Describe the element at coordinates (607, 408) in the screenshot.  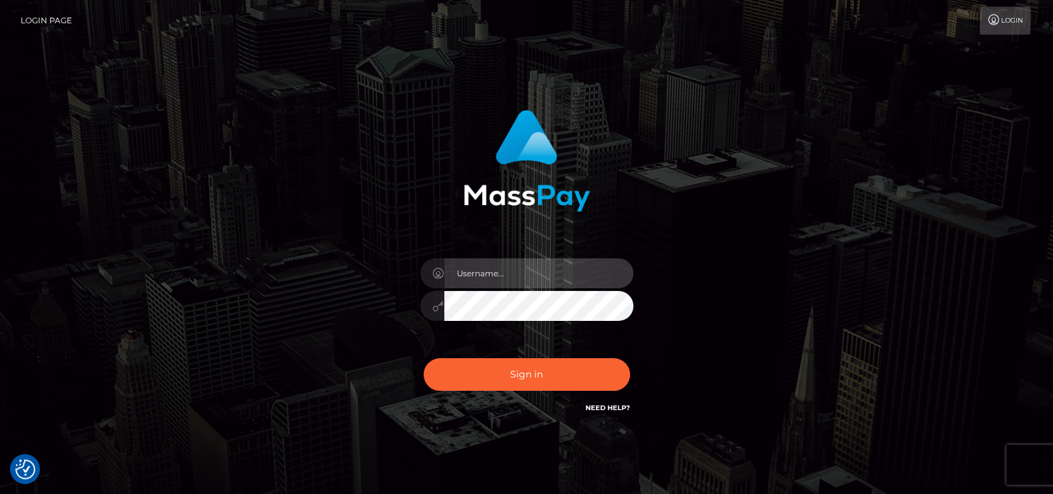
I see `a: Need Help?` at that location.